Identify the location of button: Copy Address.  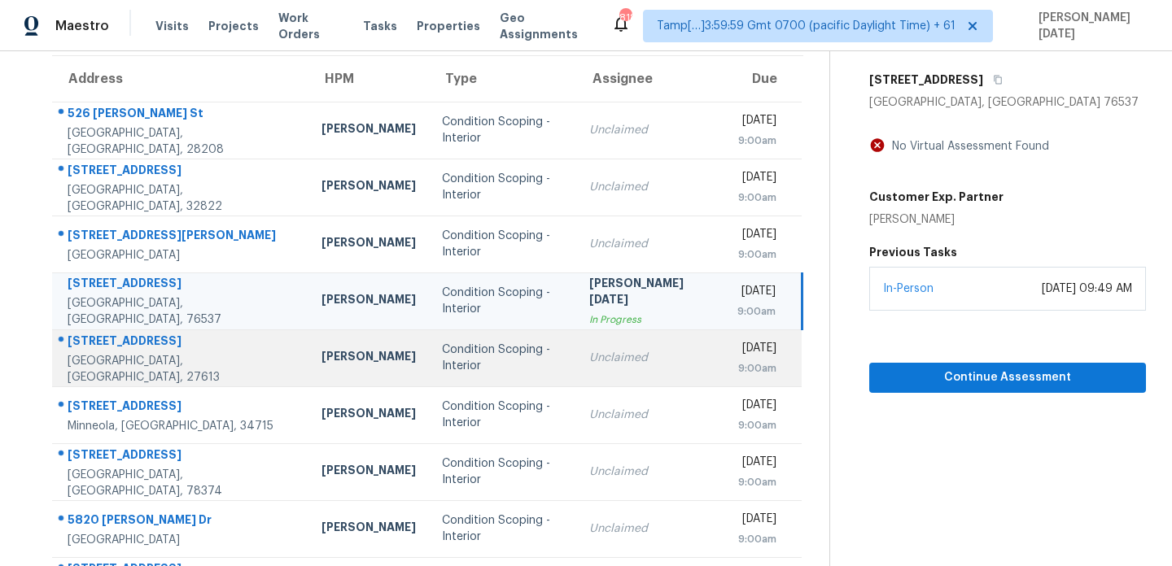
(993, 80).